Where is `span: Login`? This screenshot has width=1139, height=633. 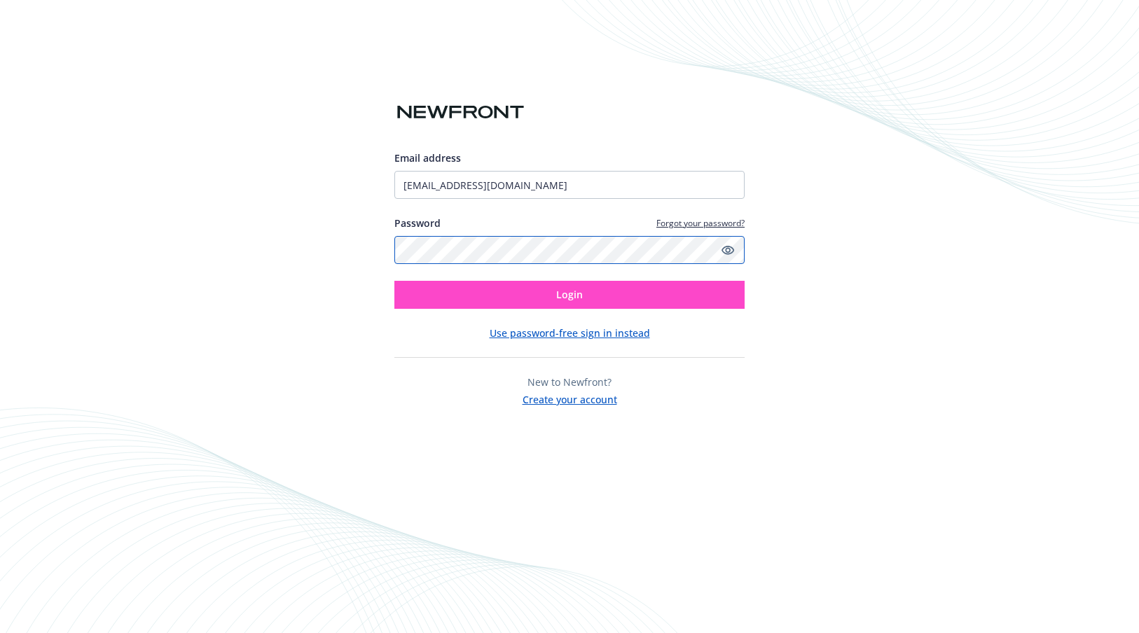 span: Login is located at coordinates (569, 294).